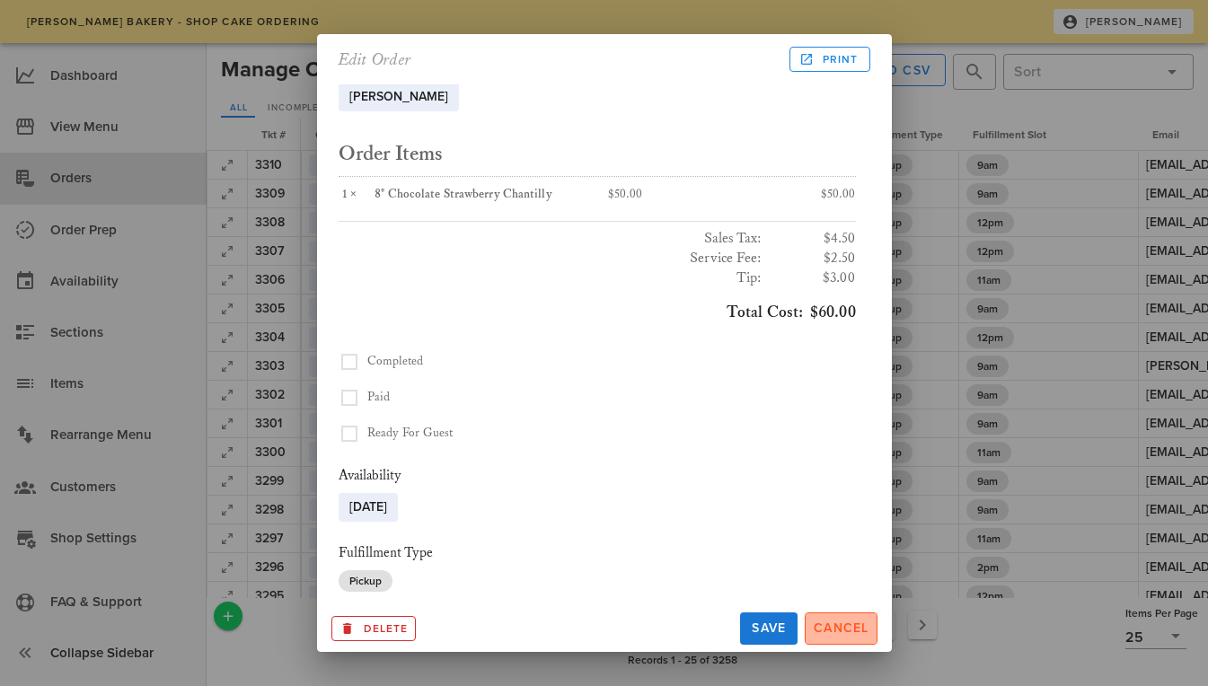  What do you see at coordinates (374, 629) in the screenshot?
I see `button: Archive this Record?` at bounding box center [374, 629].